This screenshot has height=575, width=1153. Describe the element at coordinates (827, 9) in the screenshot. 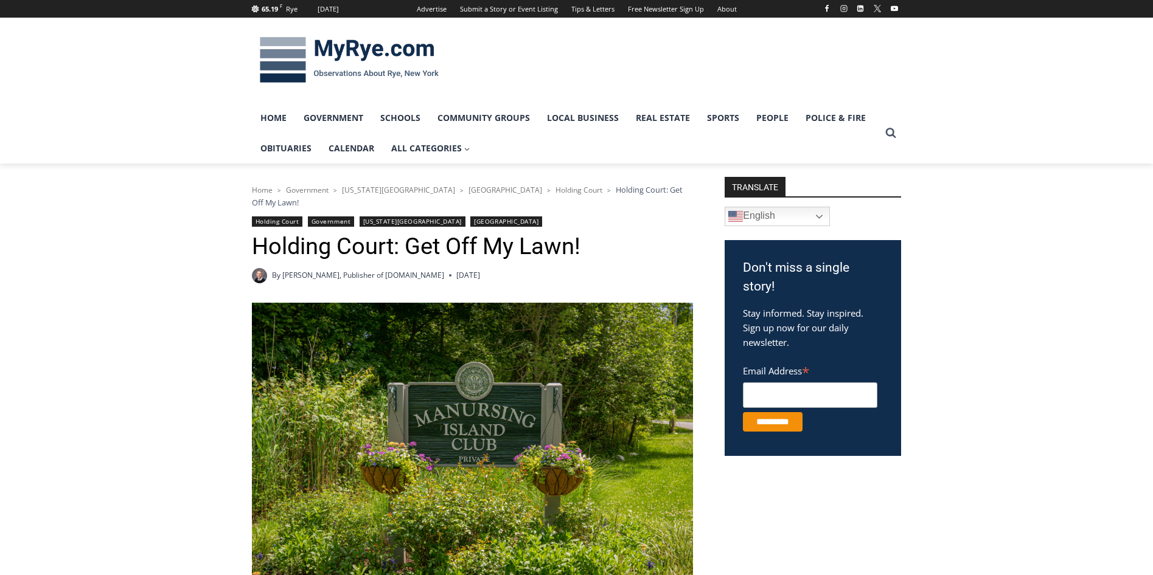

I see `a: Facebook` at that location.